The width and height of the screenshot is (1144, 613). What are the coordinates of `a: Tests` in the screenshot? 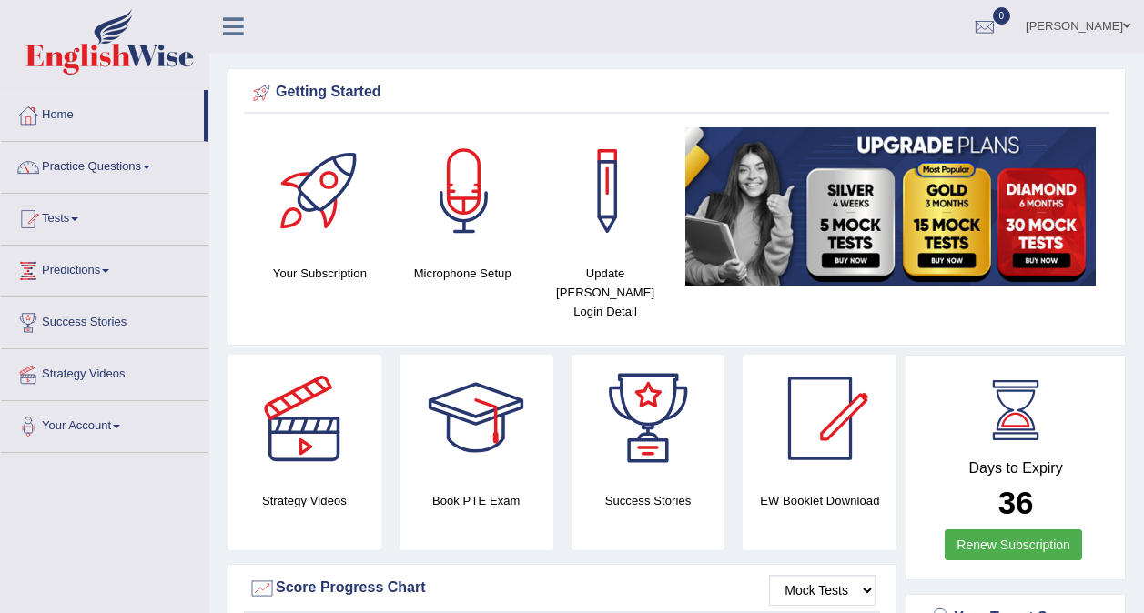 It's located at (105, 217).